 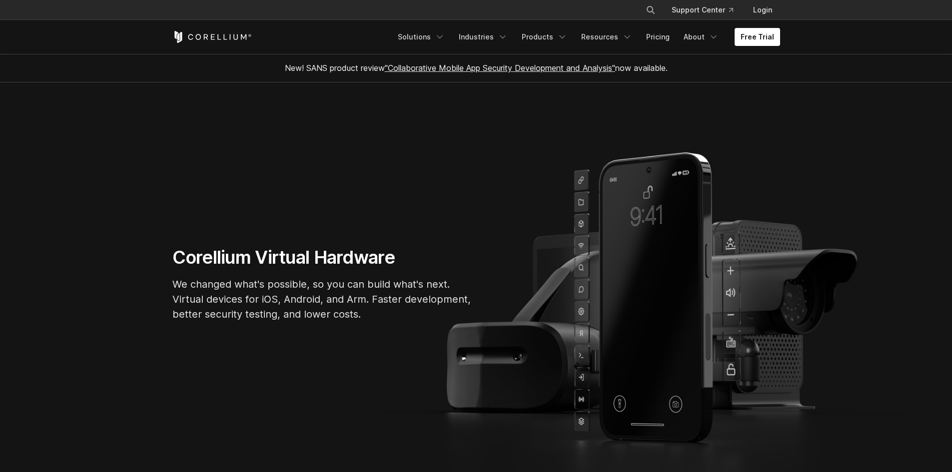 I want to click on button: Search, so click(x=651, y=10).